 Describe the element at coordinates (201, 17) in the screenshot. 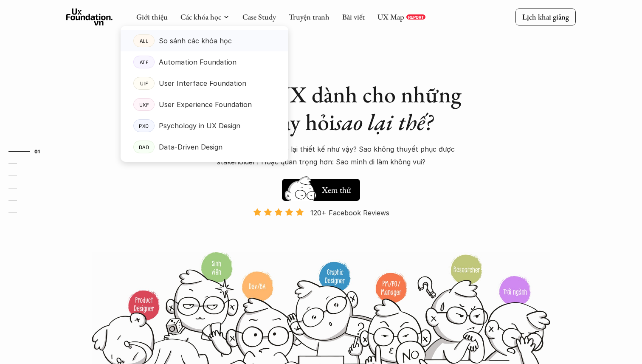

I see `a: Các khóa học` at that location.